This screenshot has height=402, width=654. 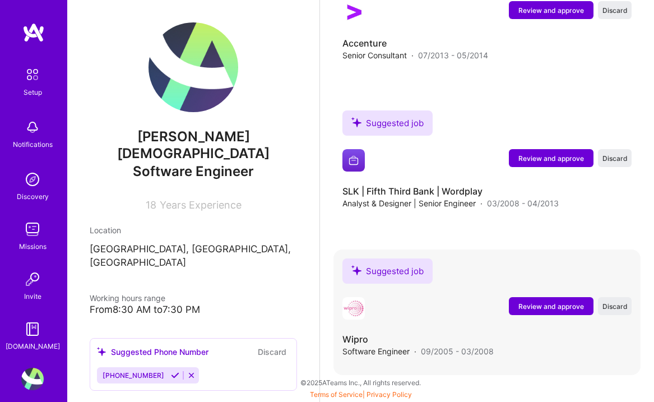 What do you see at coordinates (374, 55) in the screenshot?
I see `span: Senior Consultant` at bounding box center [374, 55].